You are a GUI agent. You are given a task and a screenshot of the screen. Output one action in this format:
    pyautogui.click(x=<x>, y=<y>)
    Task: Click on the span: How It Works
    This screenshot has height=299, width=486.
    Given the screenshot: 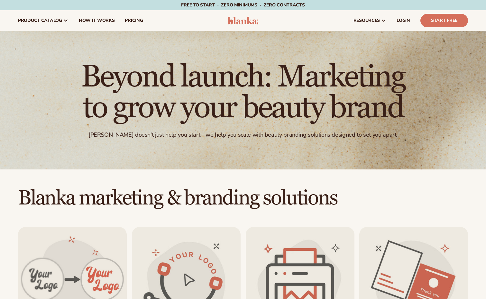 What is the action you would take?
    pyautogui.click(x=97, y=21)
    